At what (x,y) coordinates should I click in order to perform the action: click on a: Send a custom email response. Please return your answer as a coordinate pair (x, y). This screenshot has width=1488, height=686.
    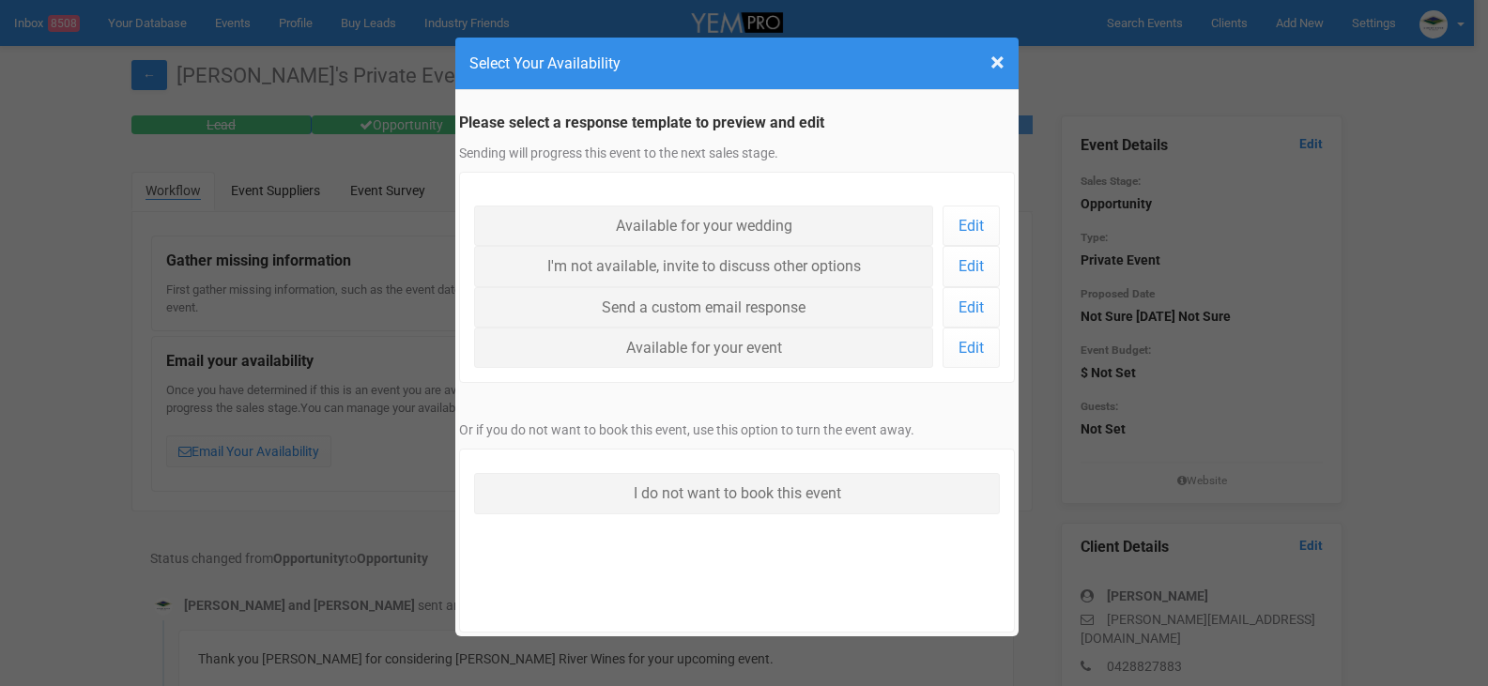
    Looking at the image, I should click on (703, 307).